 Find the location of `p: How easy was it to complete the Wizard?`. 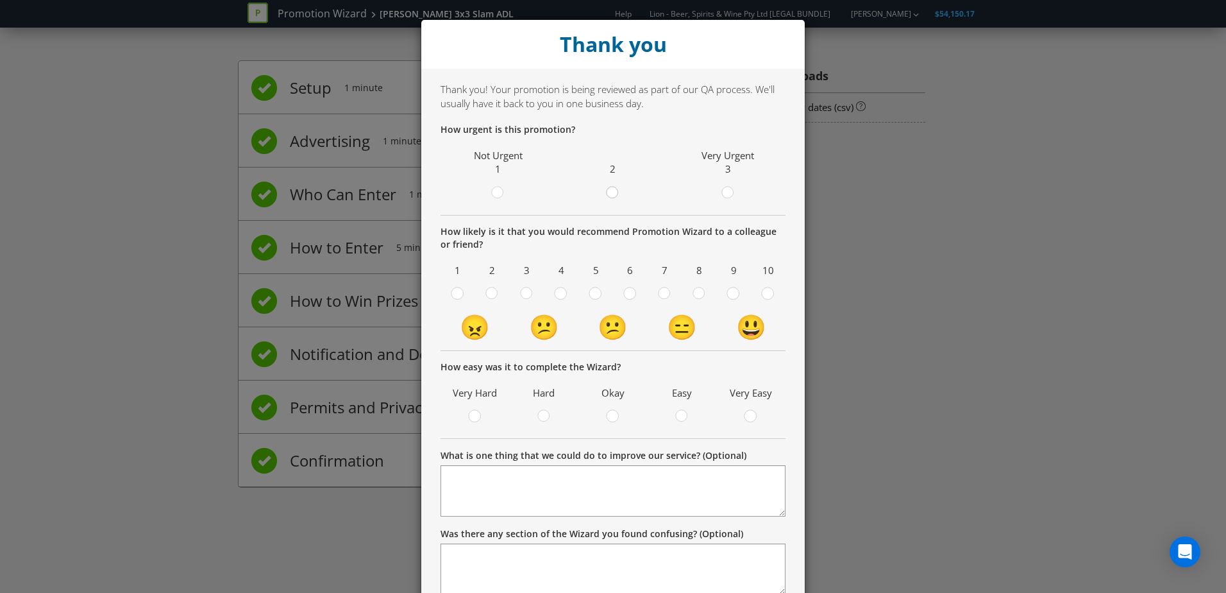

p: How easy was it to complete the Wizard? is located at coordinates (613, 367).